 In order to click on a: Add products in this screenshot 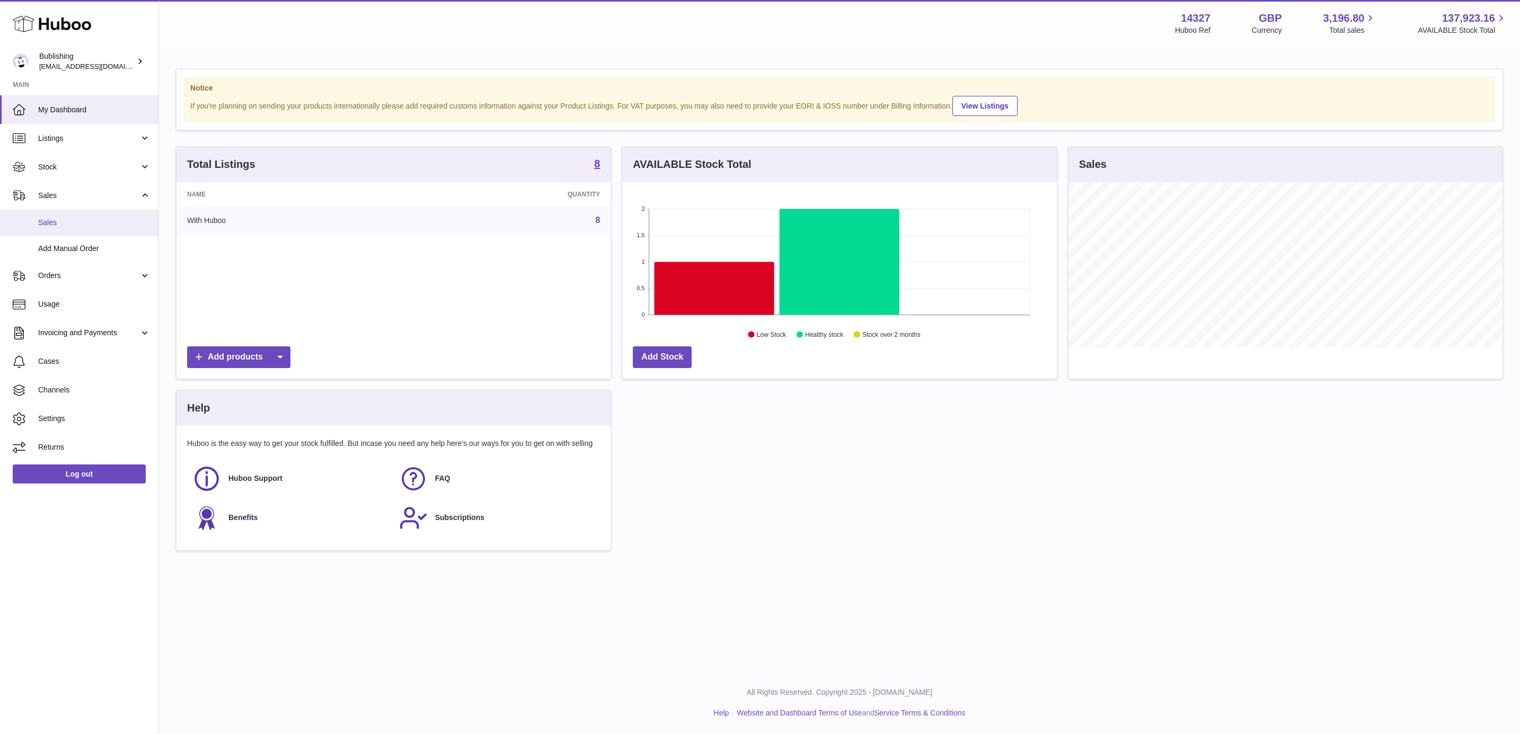, I will do `click(238, 357)`.